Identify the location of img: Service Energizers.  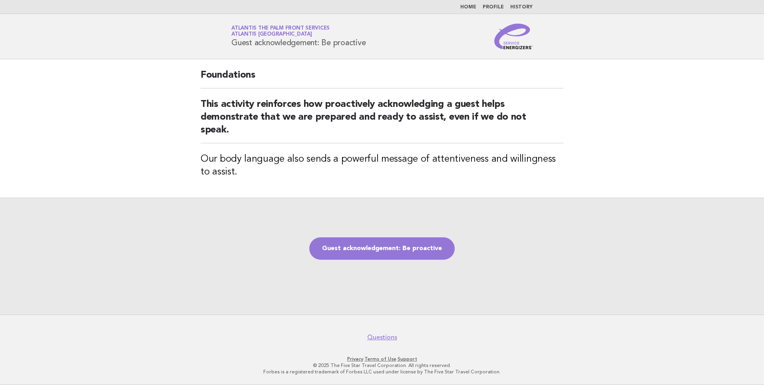
(514, 36).